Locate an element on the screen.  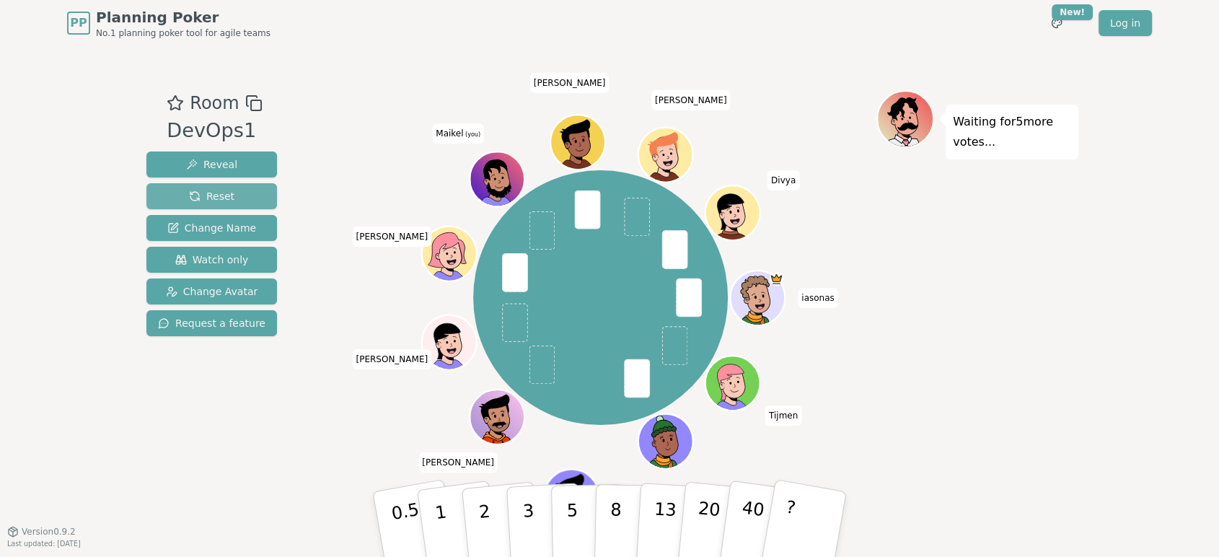
button: Change Avatar is located at coordinates (211, 291).